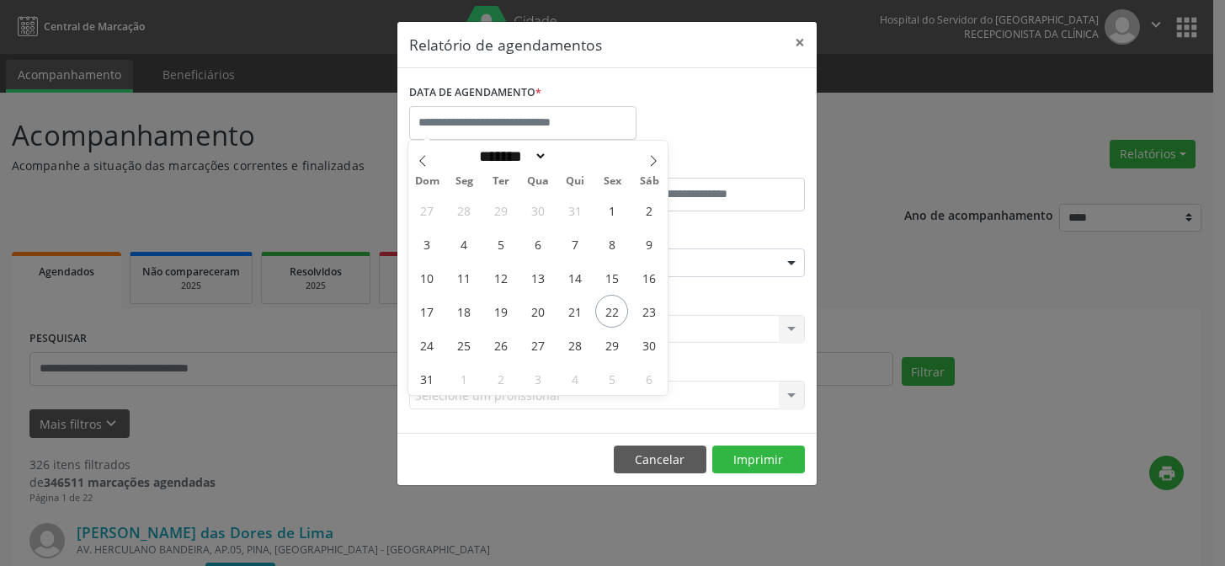 The height and width of the screenshot is (566, 1225). What do you see at coordinates (427, 378) in the screenshot?
I see `span: Agosto 31, 2025` at bounding box center [427, 378].